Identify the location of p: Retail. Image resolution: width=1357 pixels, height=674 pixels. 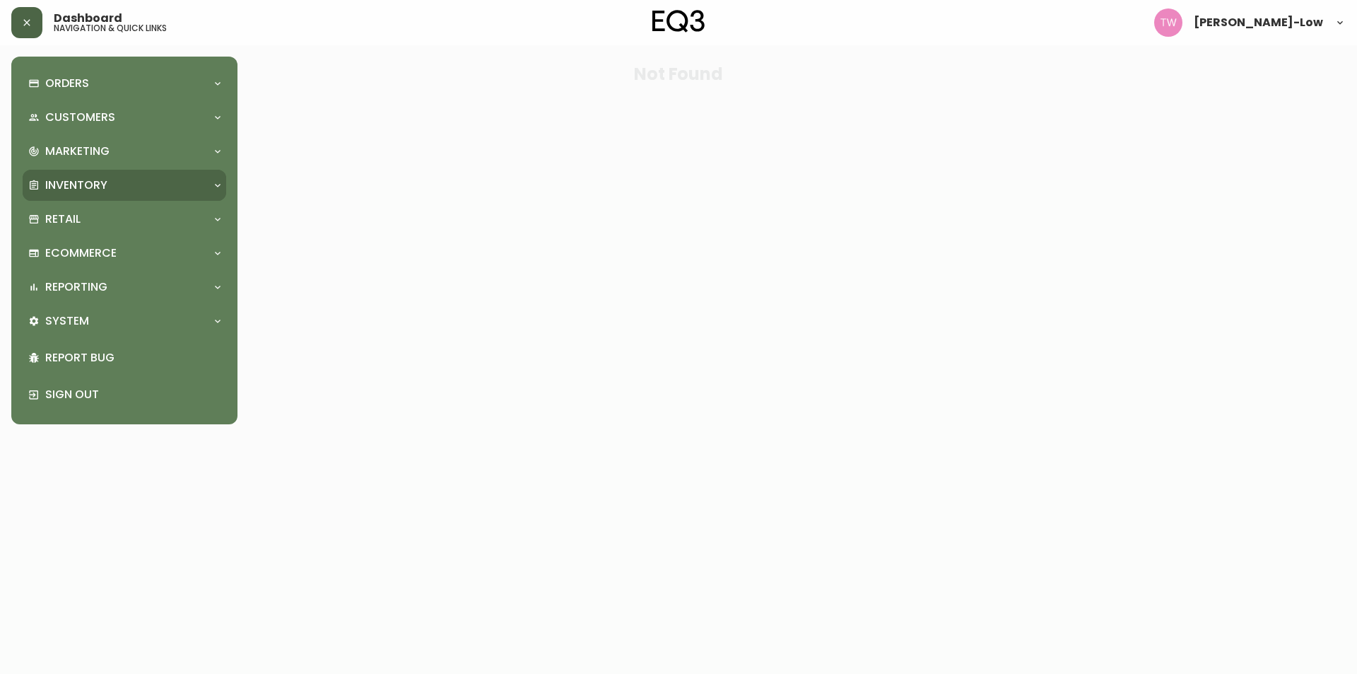
(63, 219).